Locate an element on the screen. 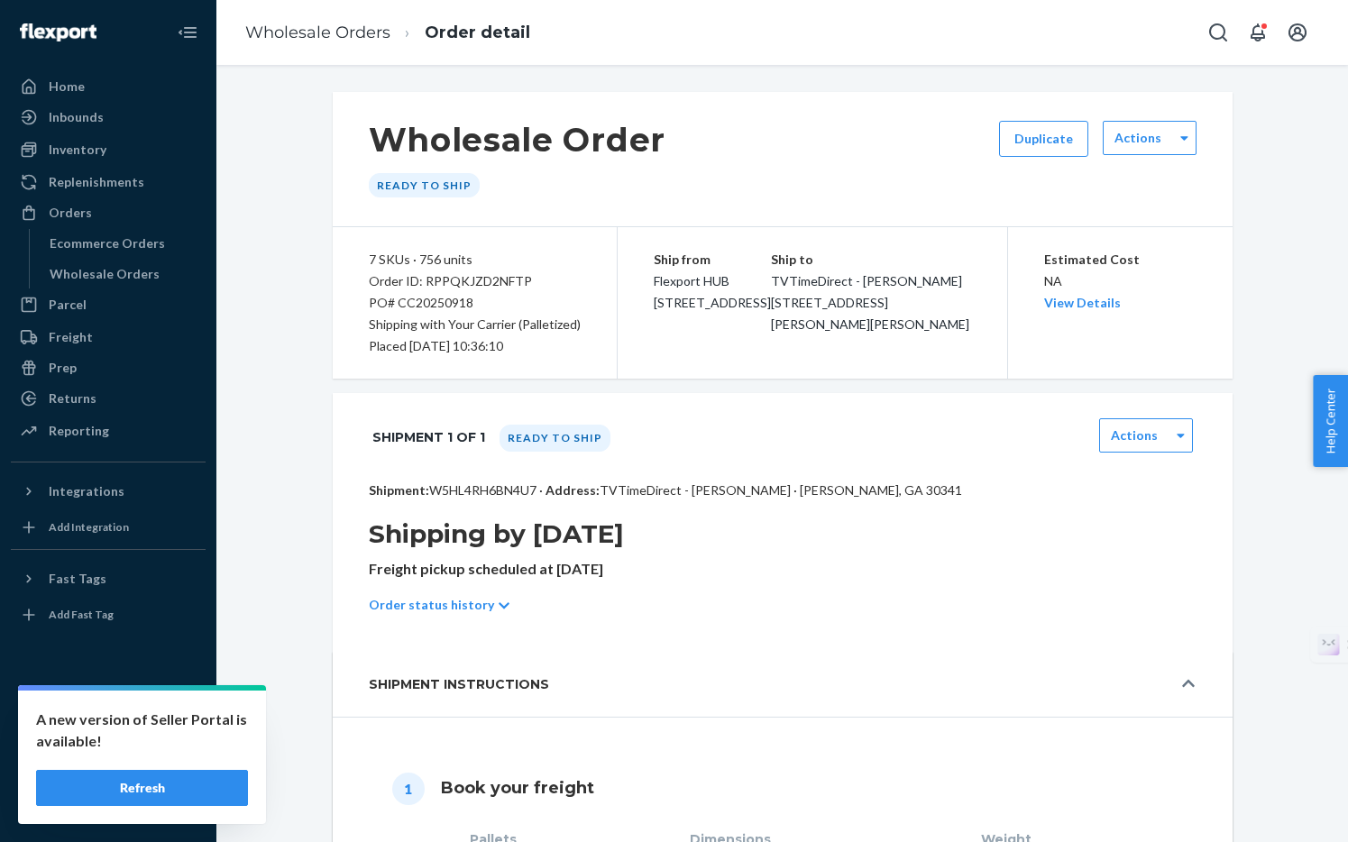 This screenshot has height=842, width=1348. p: Shipping with Your Carrier (Palletized) is located at coordinates (474, 325).